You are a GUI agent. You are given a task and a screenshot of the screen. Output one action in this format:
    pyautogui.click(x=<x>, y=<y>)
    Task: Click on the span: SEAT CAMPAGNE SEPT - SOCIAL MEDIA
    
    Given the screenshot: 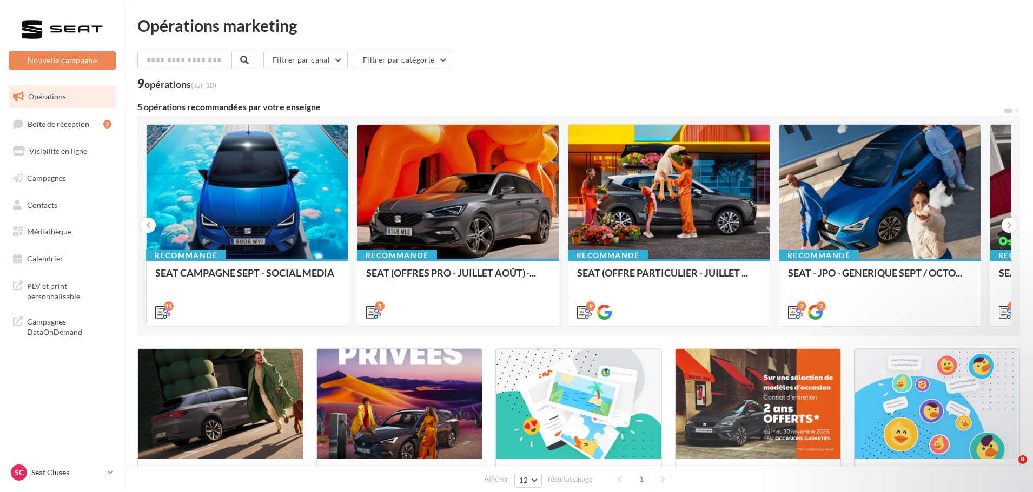 What is the action you would take?
    pyautogui.click(x=244, y=273)
    